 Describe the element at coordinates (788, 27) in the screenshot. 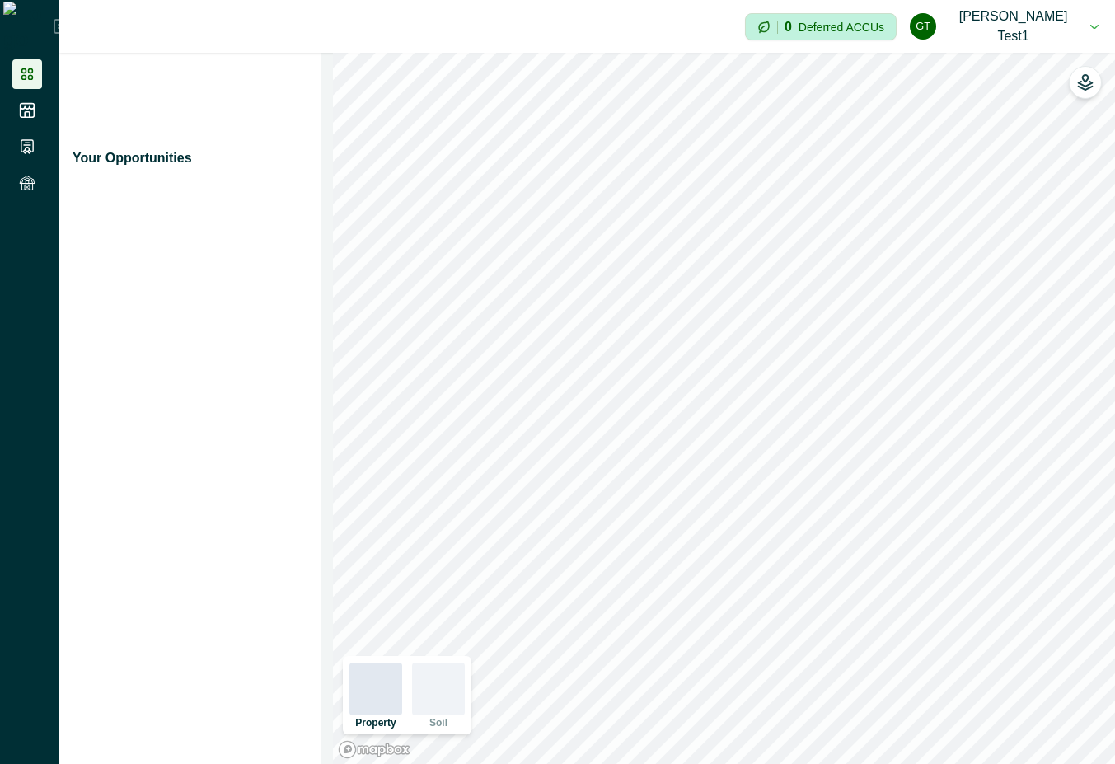

I see `p: 0` at that location.